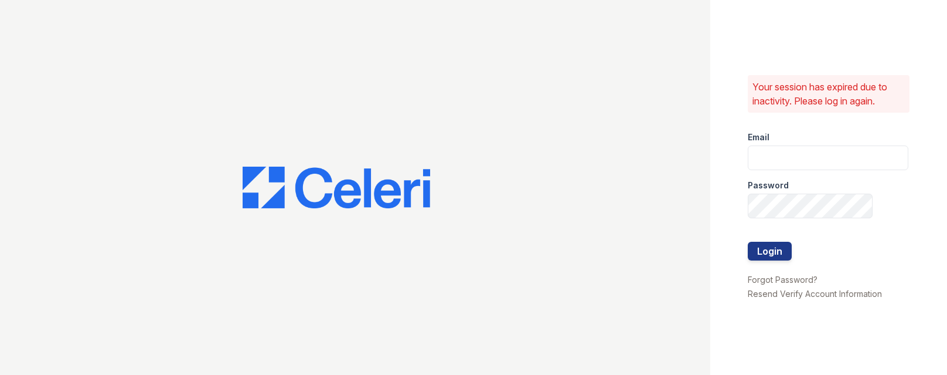  Describe the element at coordinates (768, 185) in the screenshot. I see `label: Password` at that location.